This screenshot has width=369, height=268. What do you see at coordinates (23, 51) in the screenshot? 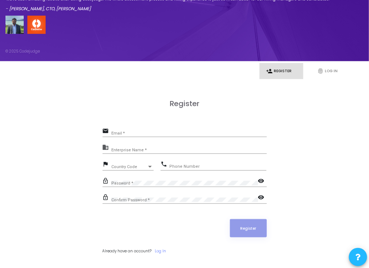
I see `div: © 2025 Codejudge` at bounding box center [23, 51].